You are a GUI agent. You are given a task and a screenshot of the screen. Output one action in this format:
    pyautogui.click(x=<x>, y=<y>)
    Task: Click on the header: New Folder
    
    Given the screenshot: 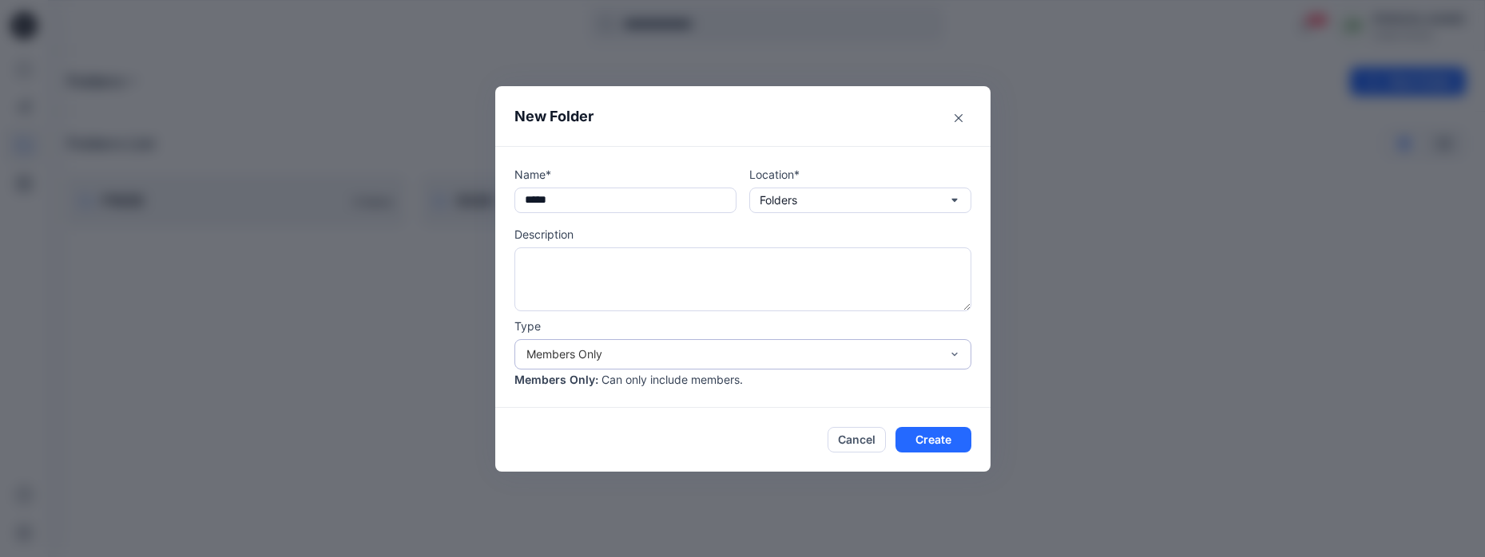 What is the action you would take?
    pyautogui.click(x=743, y=116)
    